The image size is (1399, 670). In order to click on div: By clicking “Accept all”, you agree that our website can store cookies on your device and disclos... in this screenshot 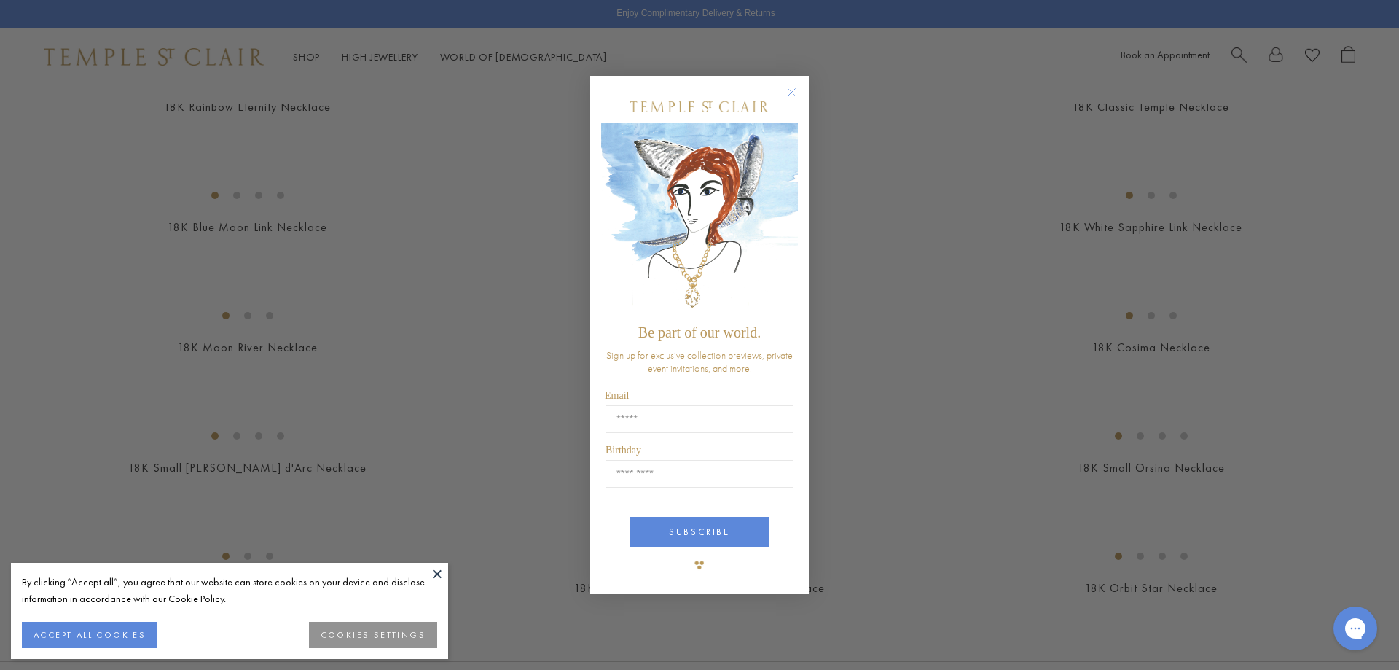, I will do `click(230, 590)`.